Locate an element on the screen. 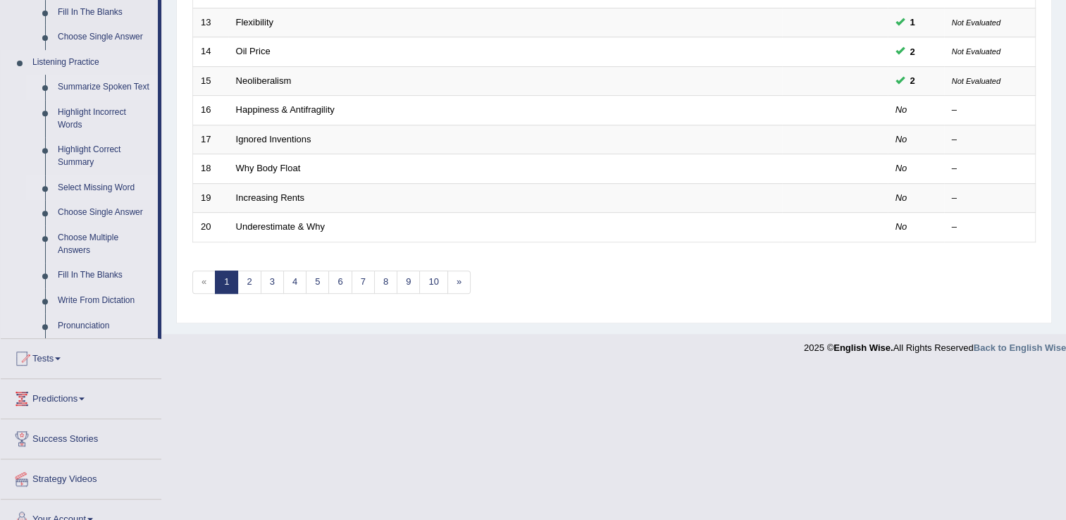  a: Listening Practice is located at coordinates (92, 63).